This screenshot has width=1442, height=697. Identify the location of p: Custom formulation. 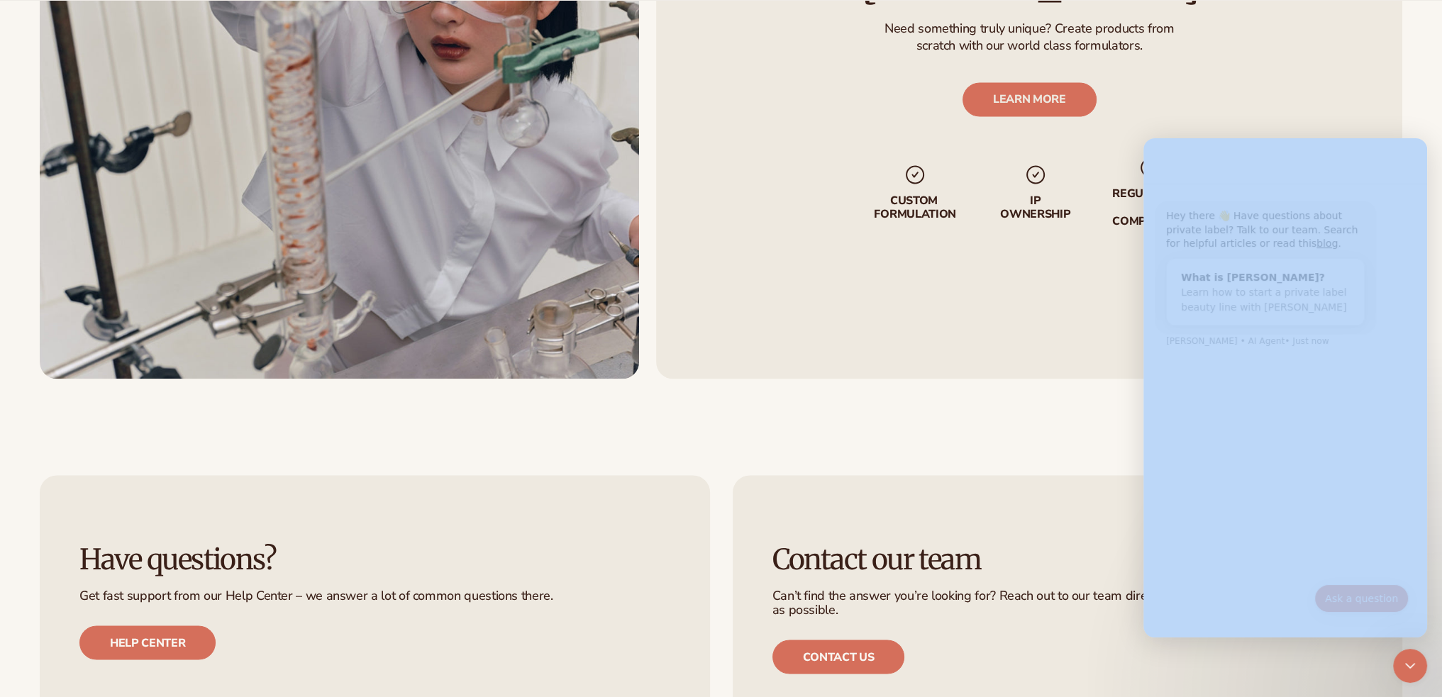
(914, 208).